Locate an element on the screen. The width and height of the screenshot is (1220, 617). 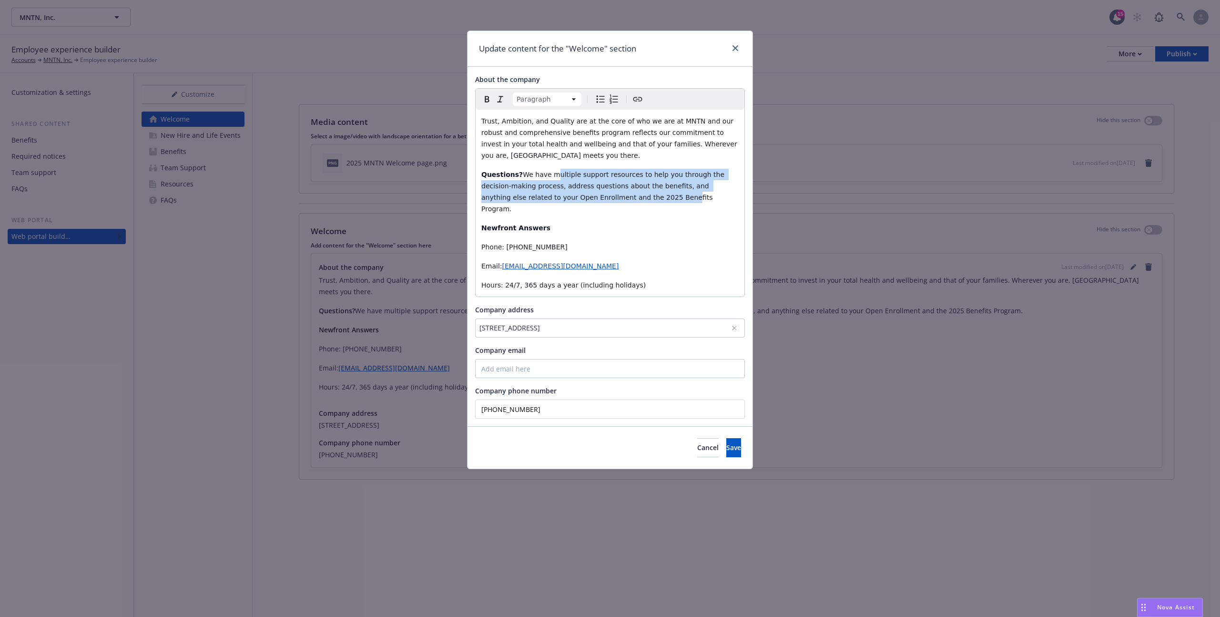
button: Bulleted list is located at coordinates (600, 99).